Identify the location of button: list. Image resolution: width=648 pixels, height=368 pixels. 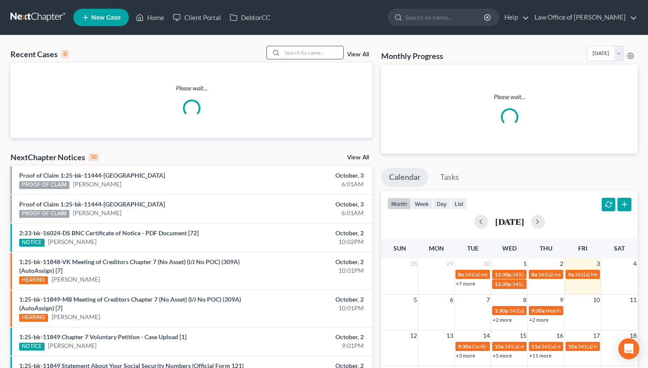
(459, 204).